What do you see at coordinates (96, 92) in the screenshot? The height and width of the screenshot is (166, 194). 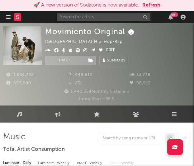 I see `span: 1,440,354 Monthly Listeners` at bounding box center [96, 92].